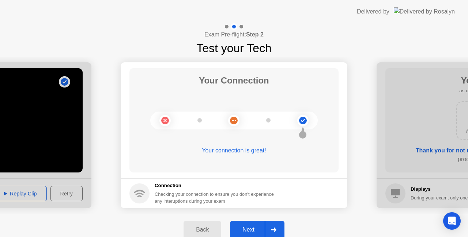  What do you see at coordinates (234, 151) in the screenshot?
I see `div: Your connection is great!` at bounding box center [234, 151].